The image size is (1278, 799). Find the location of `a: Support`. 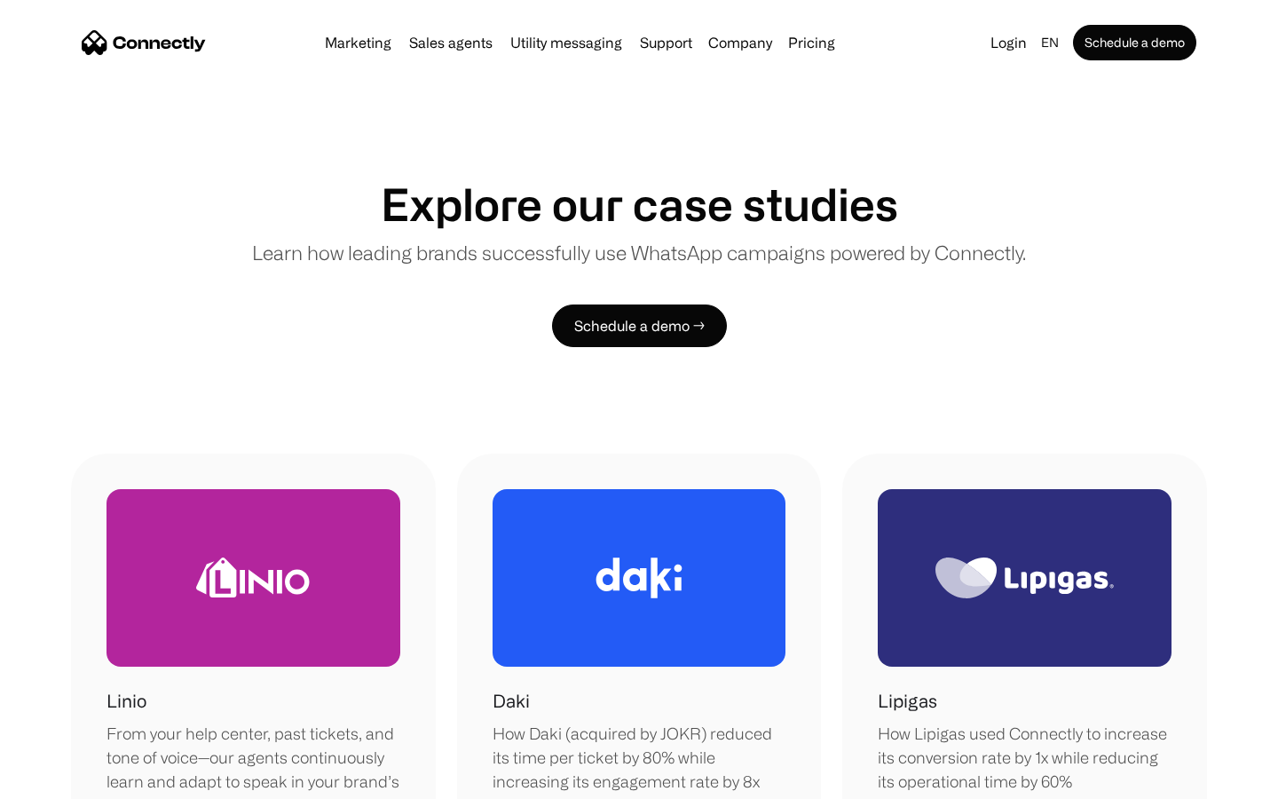

a: Support is located at coordinates (666, 43).